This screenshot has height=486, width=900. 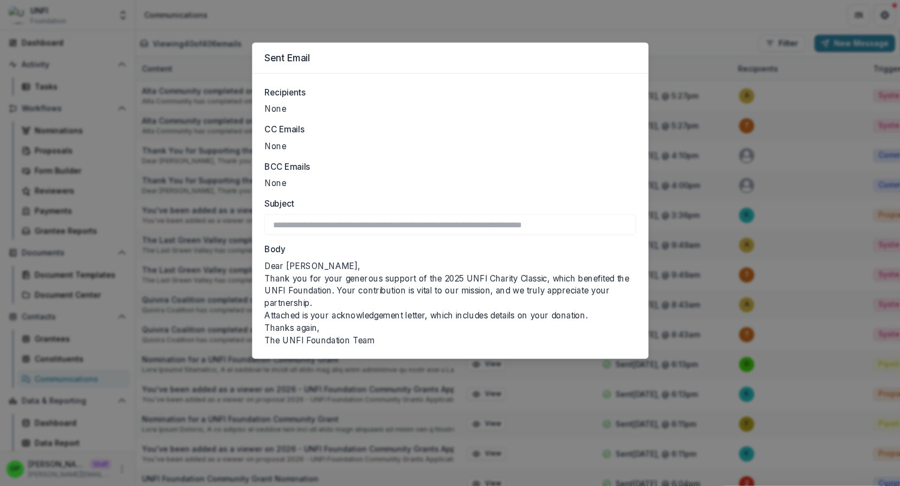 What do you see at coordinates (447, 203) in the screenshot?
I see `label: Subject` at bounding box center [447, 203].